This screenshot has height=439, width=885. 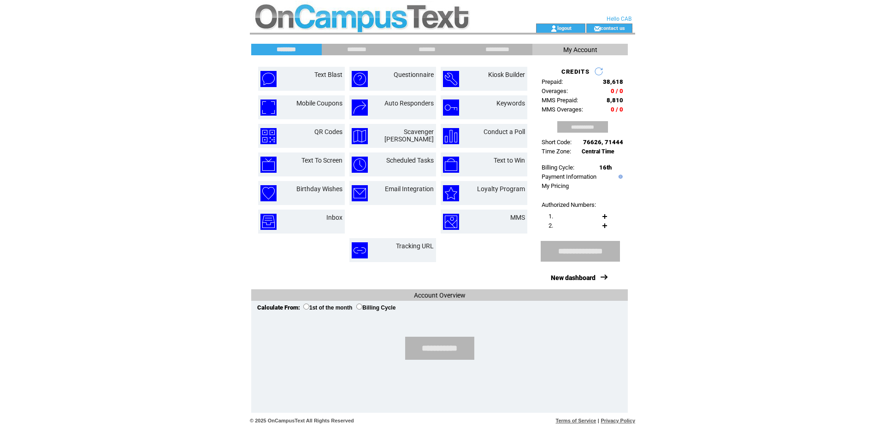 I want to click on a: Birthday Wishes, so click(x=319, y=189).